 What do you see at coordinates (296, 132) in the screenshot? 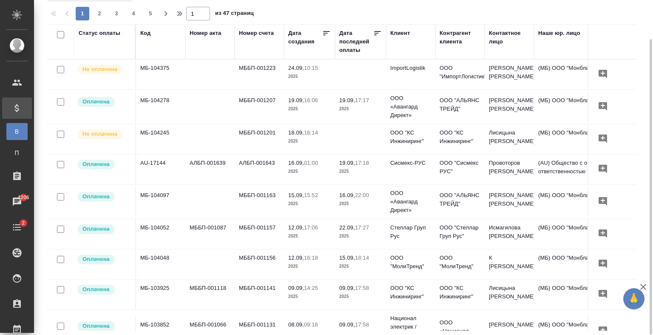
I see `p: 18.09,` at bounding box center [296, 132].